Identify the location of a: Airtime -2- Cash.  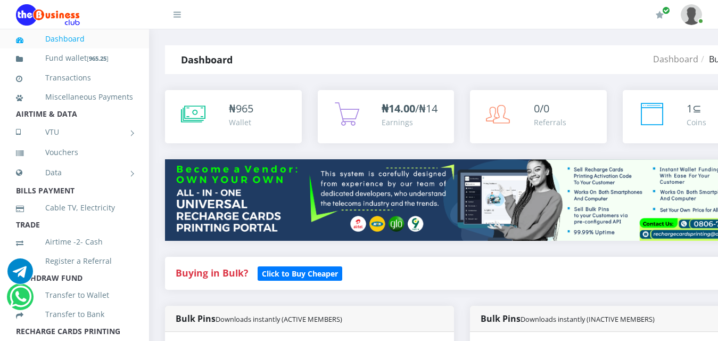
(75, 242).